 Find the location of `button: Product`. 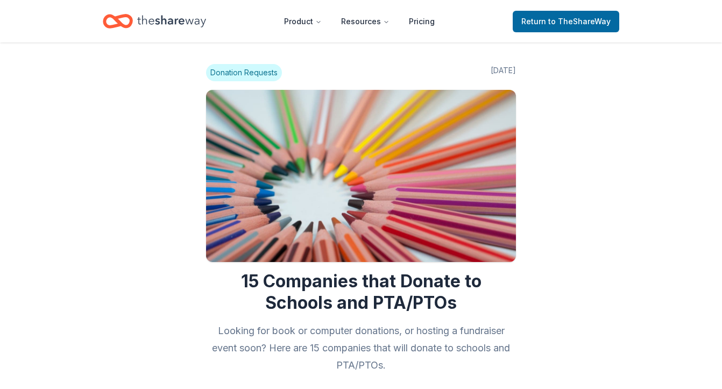

button: Product is located at coordinates (303, 22).